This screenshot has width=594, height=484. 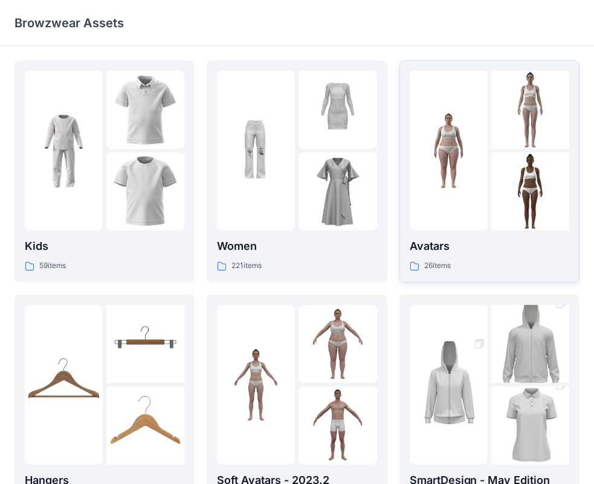 I want to click on a: folder 1folder 2folder 3Women221items, so click(x=297, y=171).